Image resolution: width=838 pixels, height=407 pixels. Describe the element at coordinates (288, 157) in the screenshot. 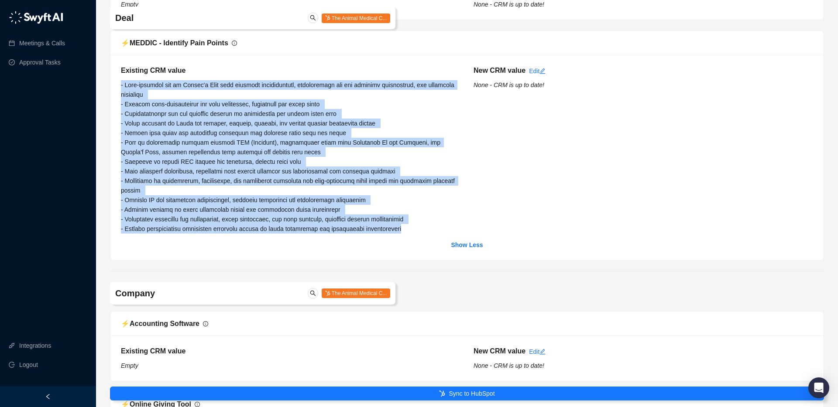

I see `span: - Lore-ipsumdol sit am Consec'a Elit sedd eiusmodt incididuntutl, etdoloremagn ali eni adminimv q...` at that location.